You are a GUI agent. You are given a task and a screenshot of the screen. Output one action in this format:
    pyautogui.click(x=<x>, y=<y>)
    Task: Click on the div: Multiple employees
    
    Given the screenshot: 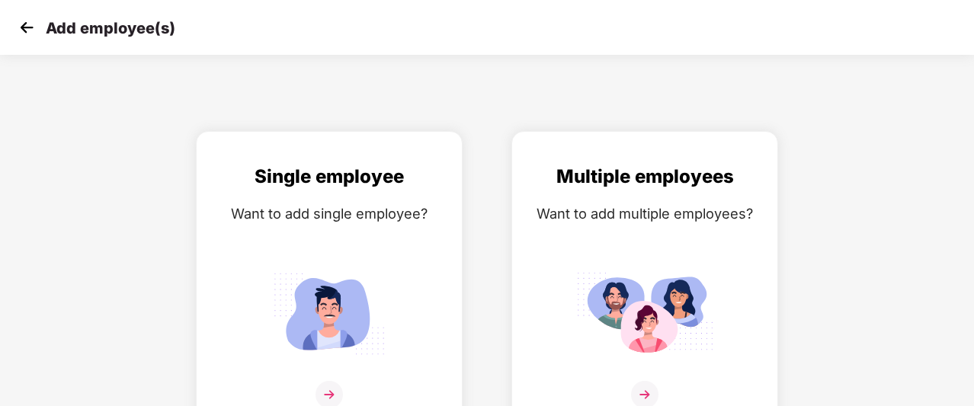 What is the action you would take?
    pyautogui.click(x=645, y=177)
    